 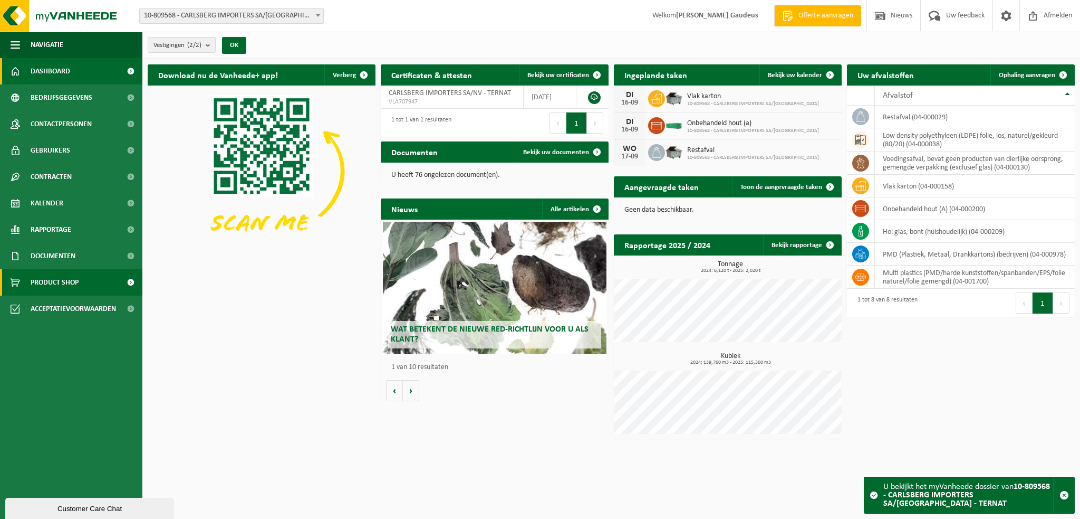 What do you see at coordinates (61, 124) in the screenshot?
I see `span: Contactpersonen` at bounding box center [61, 124].